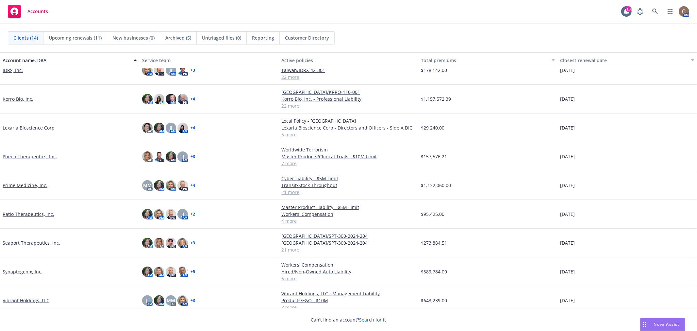 Image resolution: width=697 pixels, height=331 pixels. I want to click on a: 5 more, so click(349, 134).